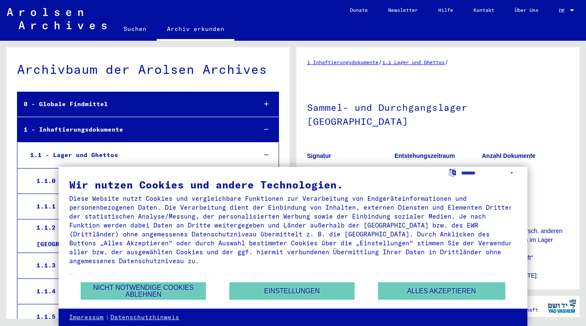 The image size is (586, 326). Describe the element at coordinates (133, 129) in the screenshot. I see `div: 1 - Inhaftierungsdokumente` at that location.